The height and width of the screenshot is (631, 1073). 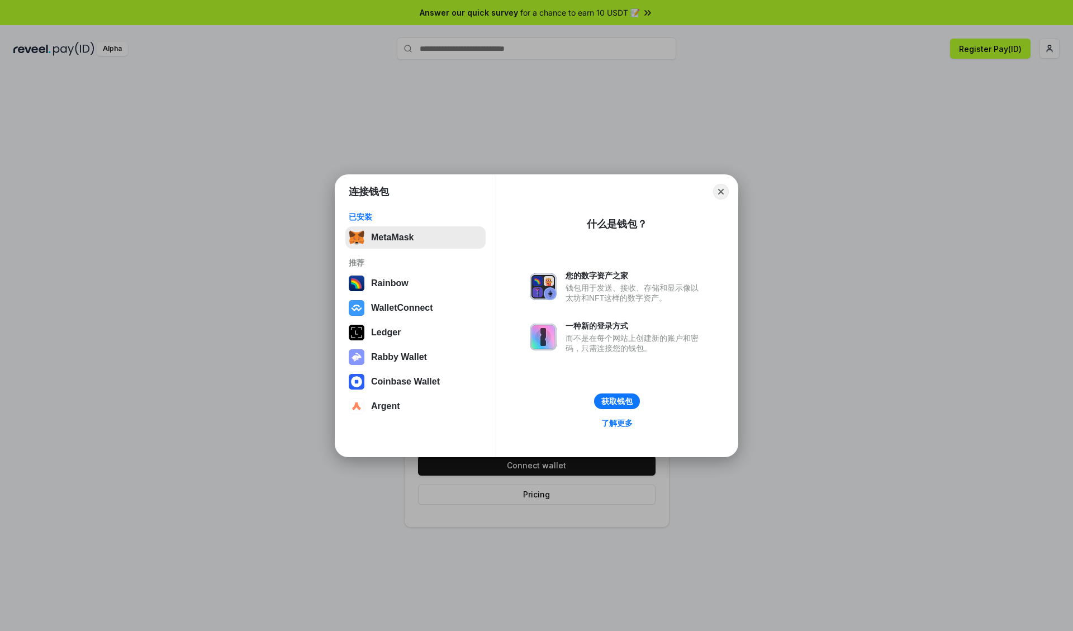 What do you see at coordinates (357, 238) in the screenshot?
I see `img: svg+xml,%3Csvg%20fill%3D%22none%22%20height%3D%2233%22%20viewBox%3D%220%200%2035%2033%22%20width%...` at bounding box center [357, 238].